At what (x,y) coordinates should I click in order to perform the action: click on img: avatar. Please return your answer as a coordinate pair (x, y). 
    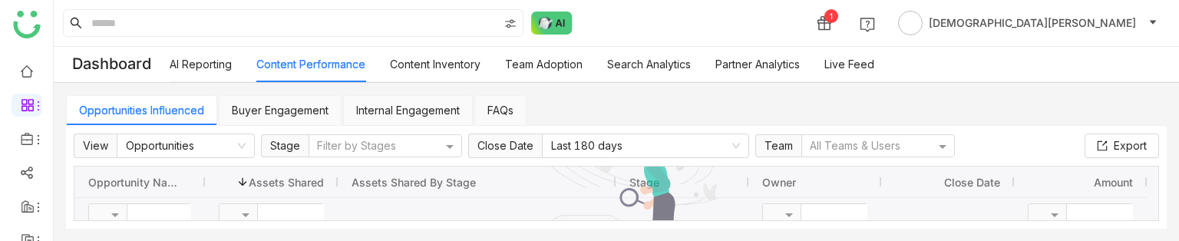
    Looking at the image, I should click on (910, 23).